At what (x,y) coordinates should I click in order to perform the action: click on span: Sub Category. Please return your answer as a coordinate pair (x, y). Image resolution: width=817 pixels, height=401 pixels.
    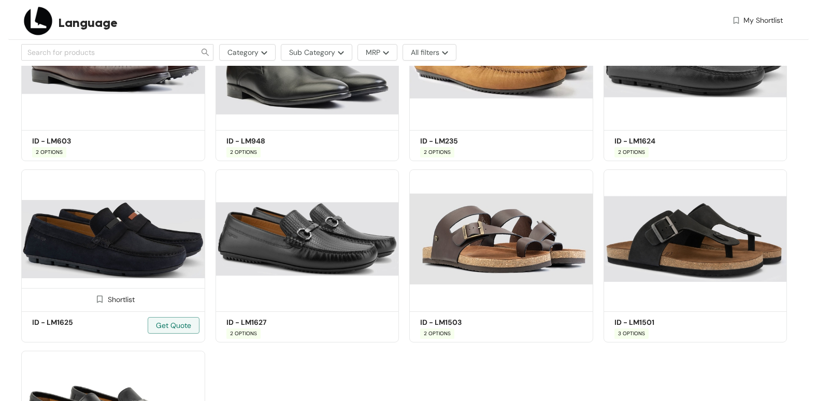
    Looking at the image, I should click on (312, 52).